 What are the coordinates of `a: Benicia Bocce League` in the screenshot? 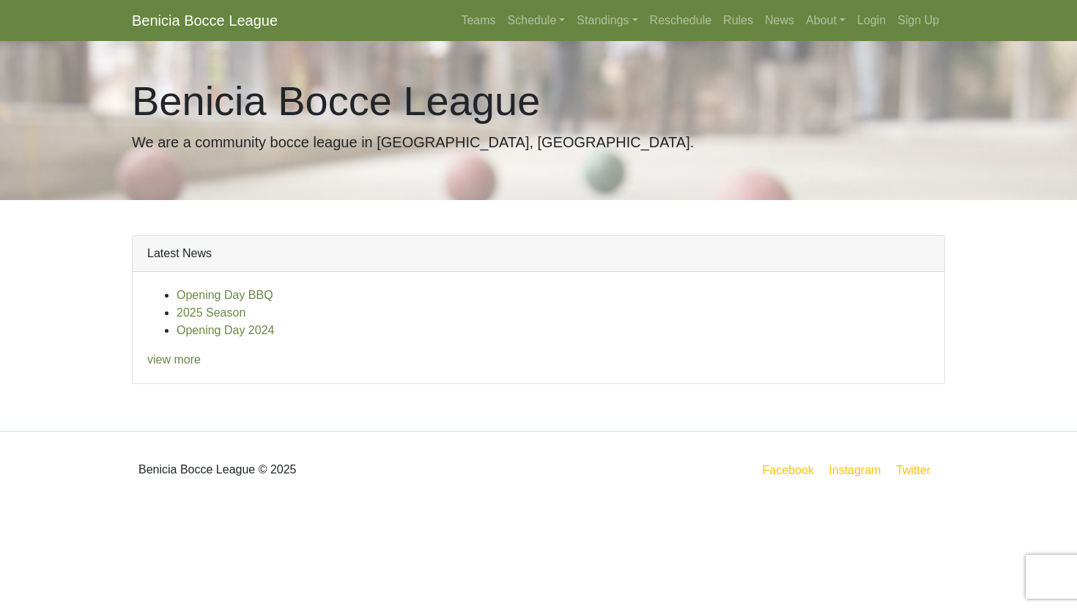 It's located at (204, 21).